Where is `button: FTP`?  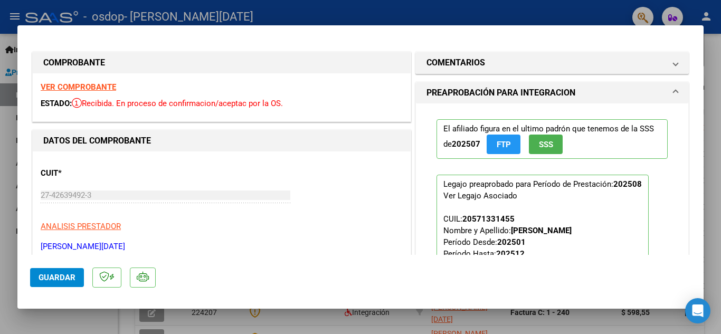 button: FTP is located at coordinates (503, 144).